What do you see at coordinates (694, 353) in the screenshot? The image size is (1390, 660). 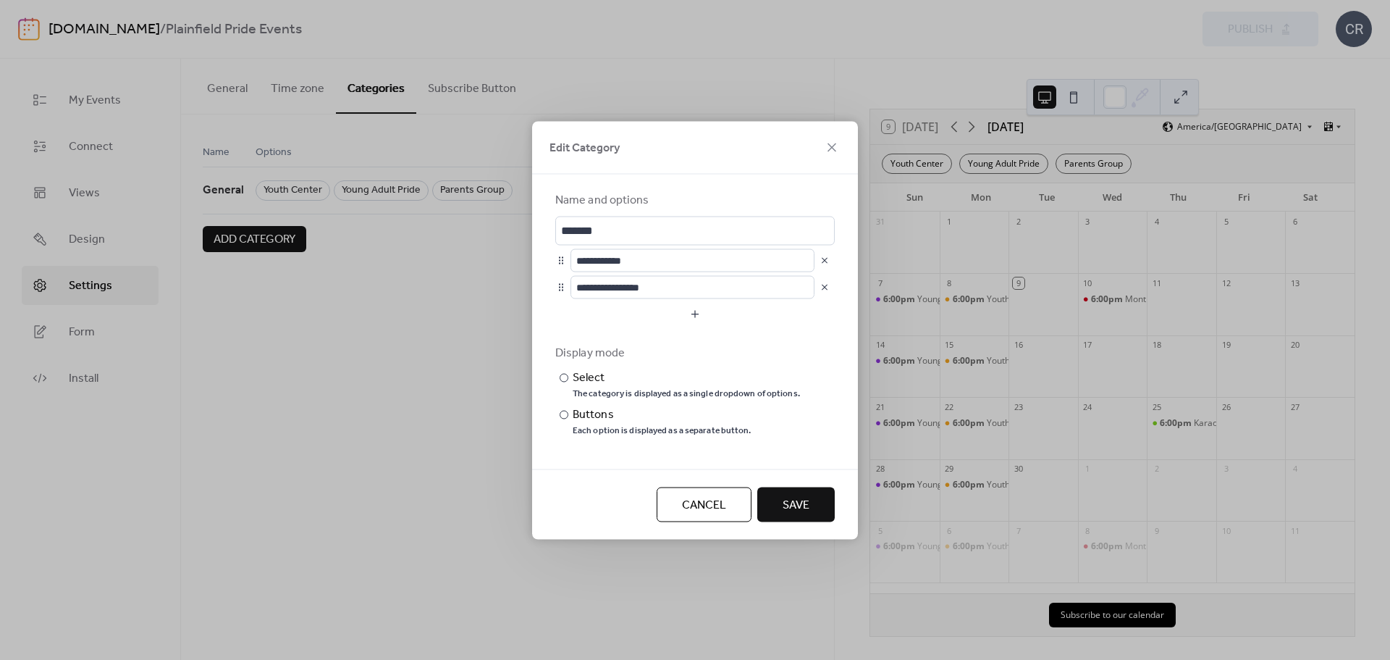 I see `div: Display mode` at bounding box center [694, 353].